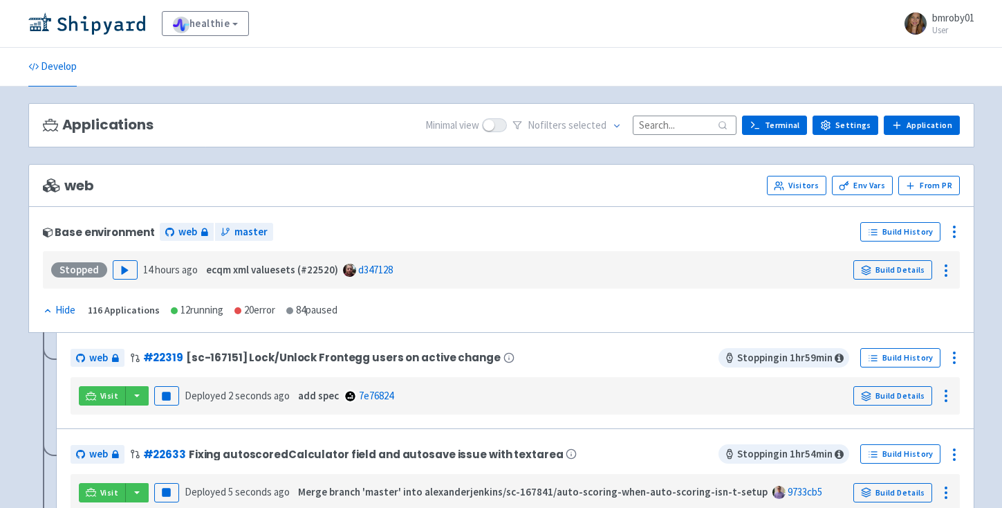 Image resolution: width=1002 pixels, height=508 pixels. I want to click on a: 9733cb5, so click(805, 491).